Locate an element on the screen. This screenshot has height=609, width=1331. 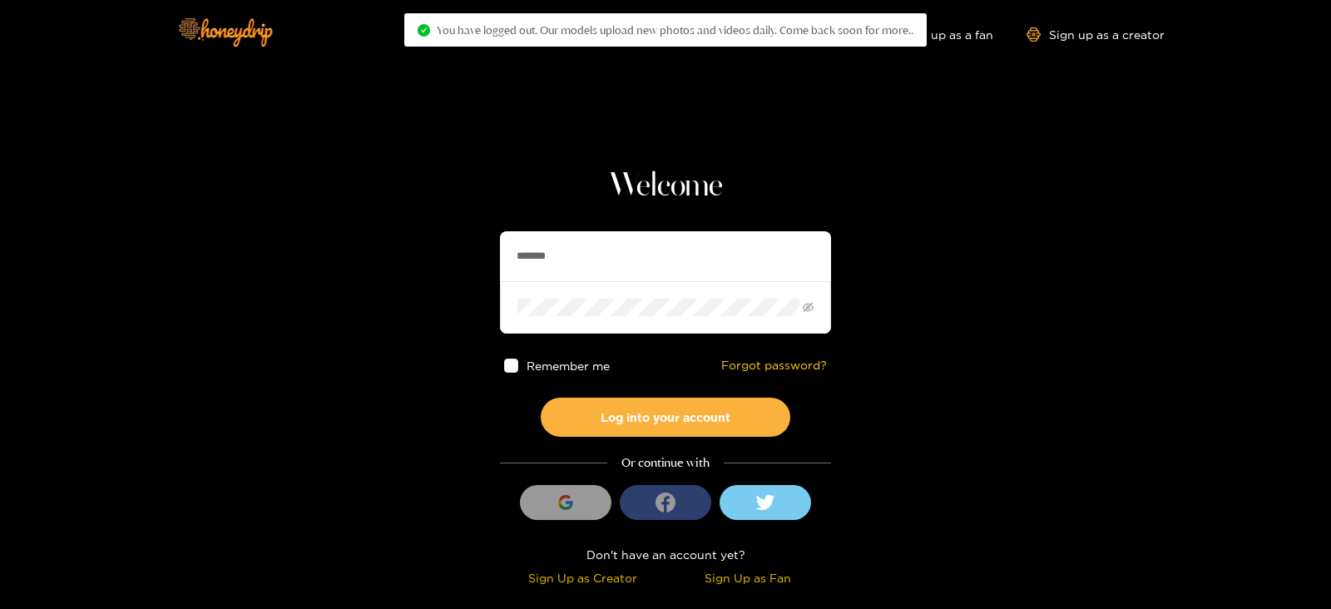
div: Sign Up as Fan is located at coordinates (748, 577).